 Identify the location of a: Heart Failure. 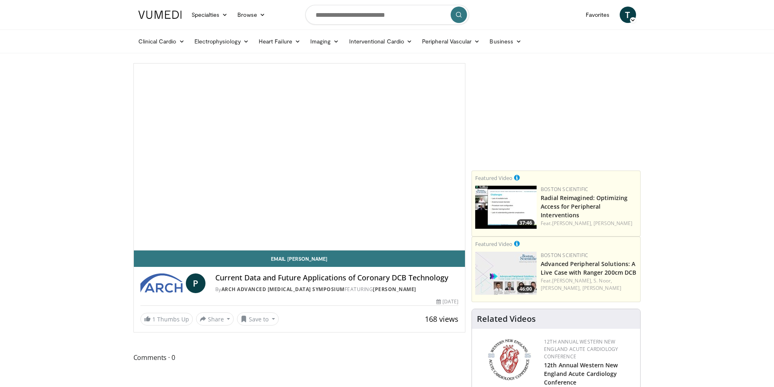
(280, 41).